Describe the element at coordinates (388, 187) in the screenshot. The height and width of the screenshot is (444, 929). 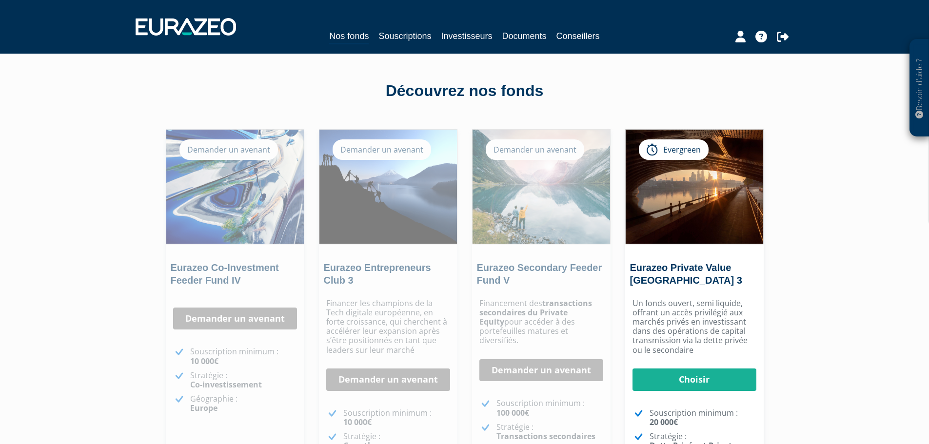
I see `img: Eurazeo Entrepreneurs Club 3` at that location.